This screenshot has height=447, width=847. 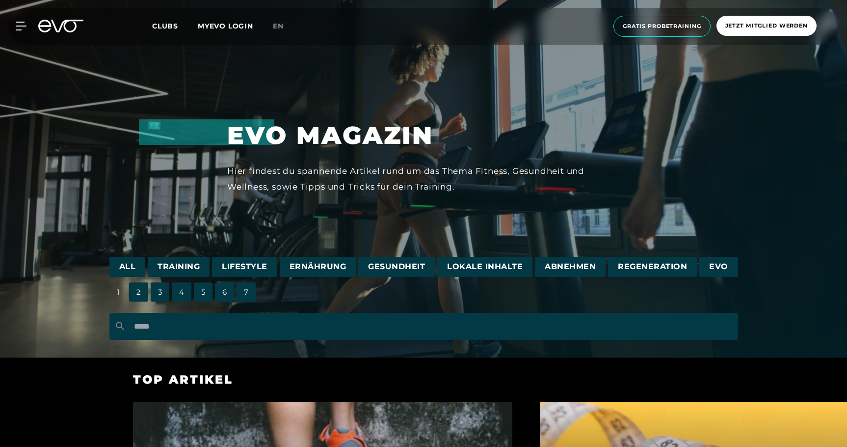 I want to click on a: MYEVO LOGIN, so click(x=225, y=26).